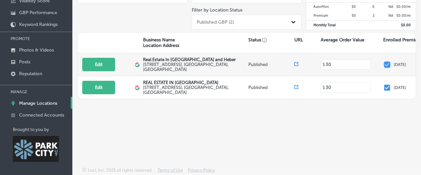  What do you see at coordinates (322, 16) in the screenshot?
I see `td: Premium` at bounding box center [322, 16].